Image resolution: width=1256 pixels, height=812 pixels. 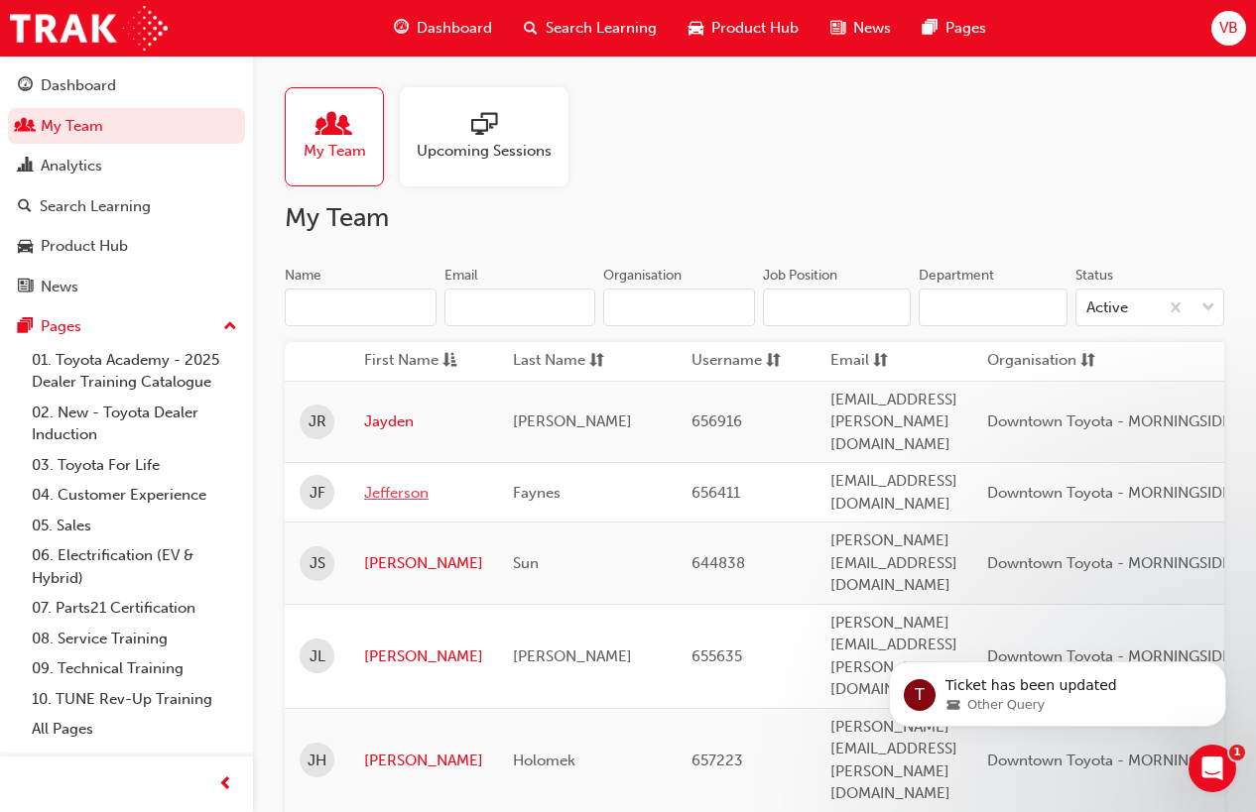 I want to click on span: Search Learning, so click(x=601, y=28).